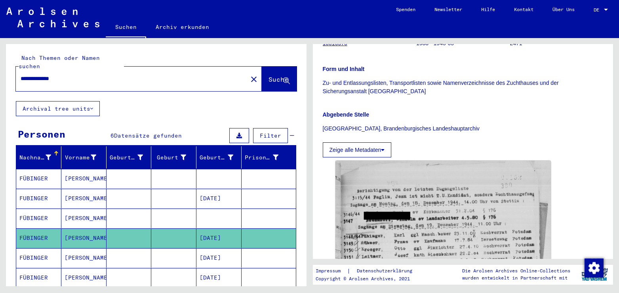 The height and width of the screenshot is (293, 619). I want to click on mat-header-cell: Nachname, so click(39, 157).